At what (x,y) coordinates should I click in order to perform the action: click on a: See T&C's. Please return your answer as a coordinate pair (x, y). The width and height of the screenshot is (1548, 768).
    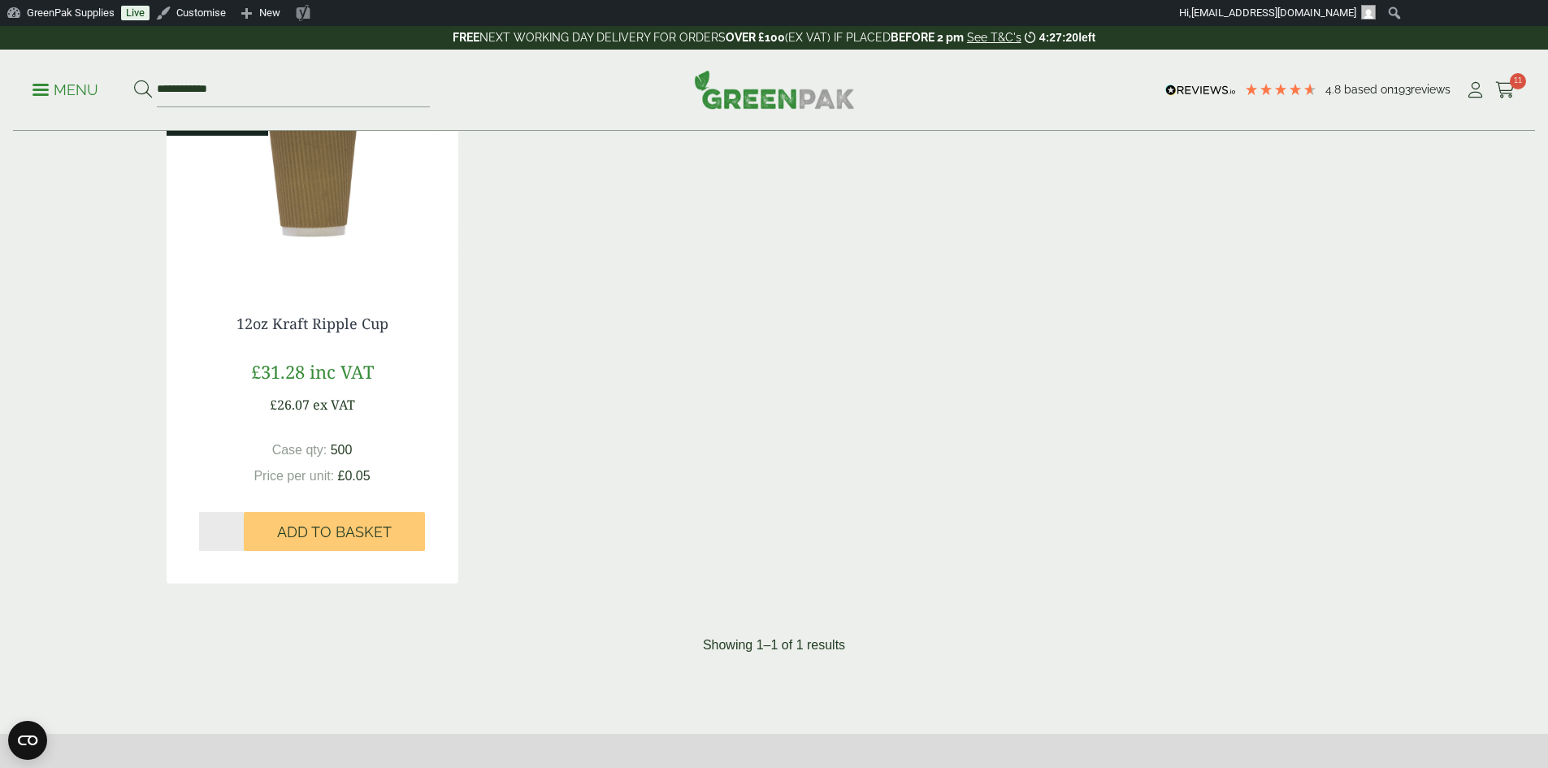
    Looking at the image, I should click on (994, 37).